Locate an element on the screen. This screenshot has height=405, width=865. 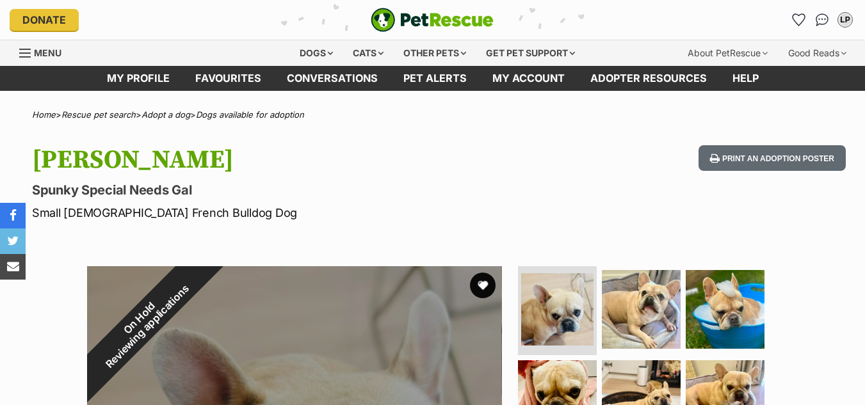
button: Print an adoption poster is located at coordinates (772, 158).